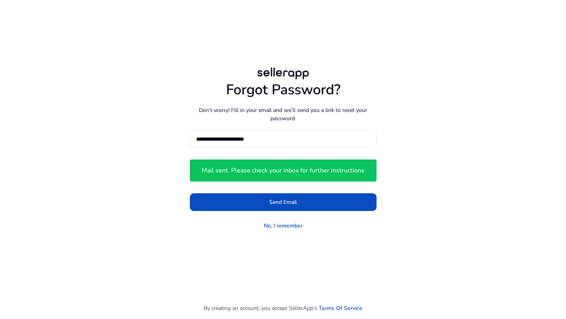 Image resolution: width=566 pixels, height=319 pixels. Describe the element at coordinates (283, 202) in the screenshot. I see `span: Send Email` at that location.